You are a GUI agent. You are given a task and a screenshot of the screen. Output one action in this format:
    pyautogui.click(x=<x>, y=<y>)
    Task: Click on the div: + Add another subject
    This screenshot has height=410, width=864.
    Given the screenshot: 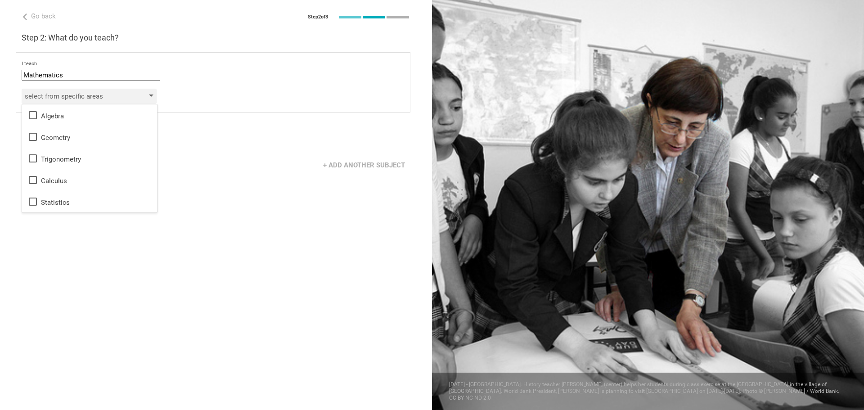 What is the action you would take?
    pyautogui.click(x=364, y=165)
    